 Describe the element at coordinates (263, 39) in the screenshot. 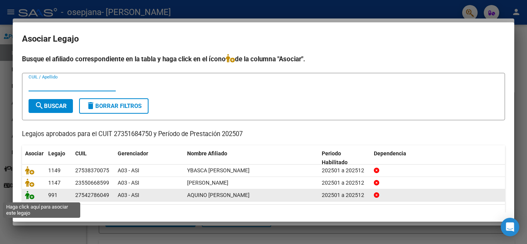

I see `h2: Asociar Legajo` at that location.